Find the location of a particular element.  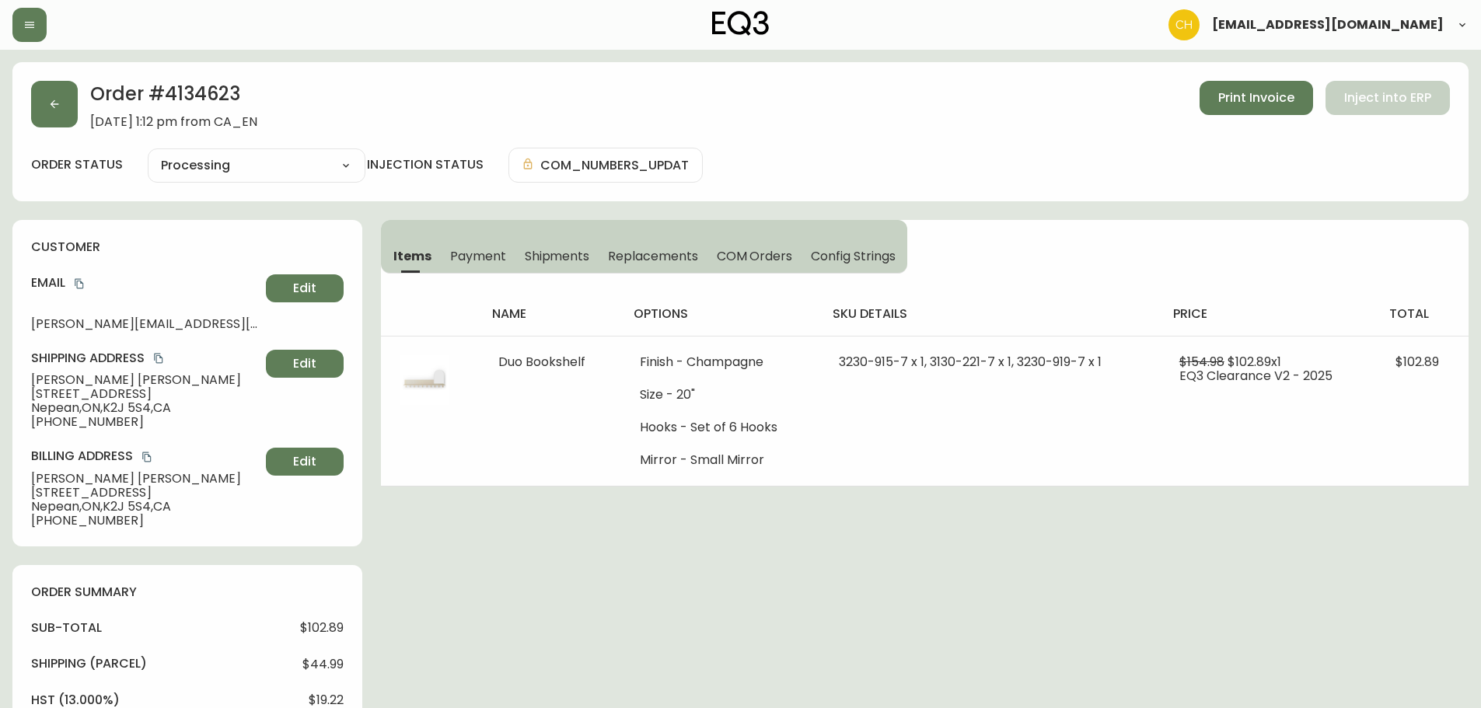

h4: total is located at coordinates (1423, 314).